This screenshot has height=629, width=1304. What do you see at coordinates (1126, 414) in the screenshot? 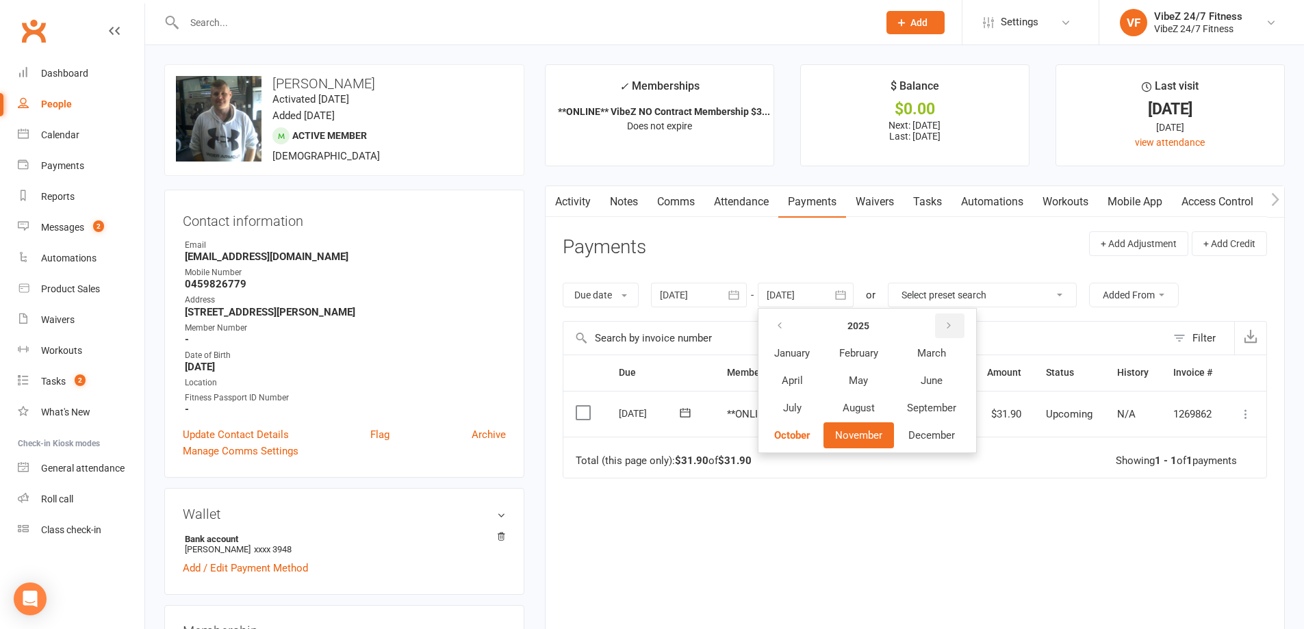
I see `span: N/A` at bounding box center [1126, 414].